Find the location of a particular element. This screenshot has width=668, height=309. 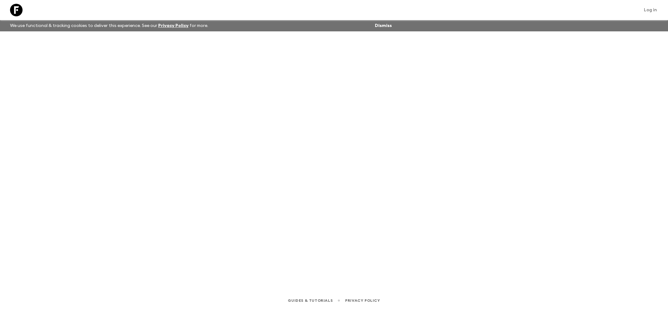

p: We use functional & tracking cookies to deliver this experience. See our for more. is located at coordinates (109, 26).